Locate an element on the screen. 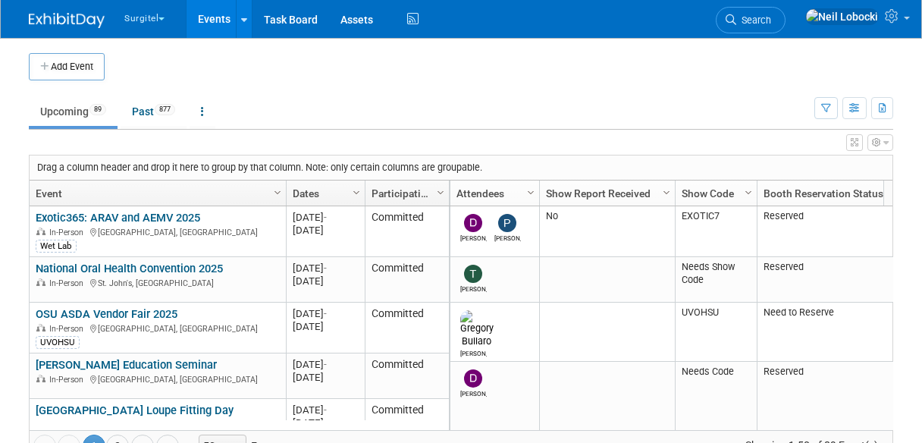  a: Upcoming89 is located at coordinates (73, 111).